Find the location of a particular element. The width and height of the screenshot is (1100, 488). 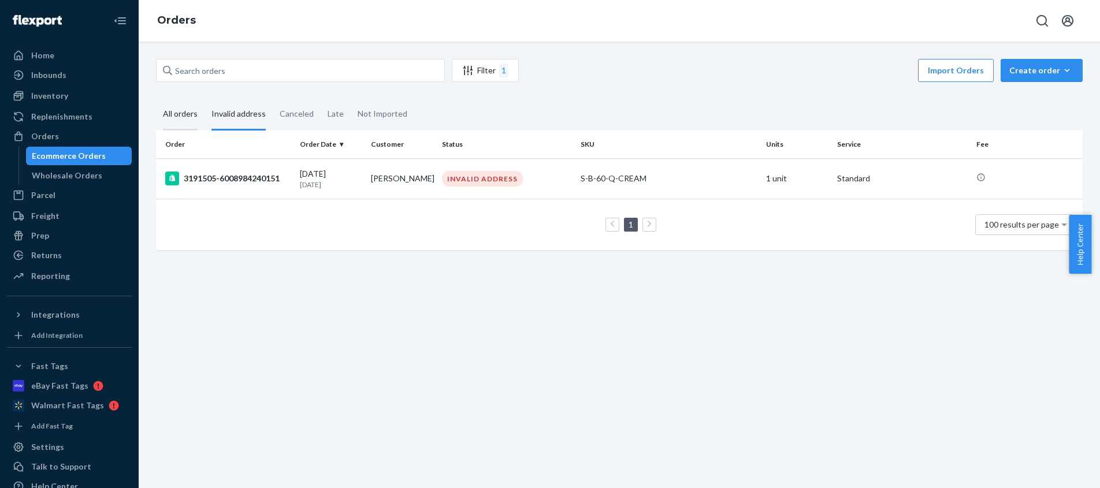

div: Add Fast Tag is located at coordinates (52, 426).